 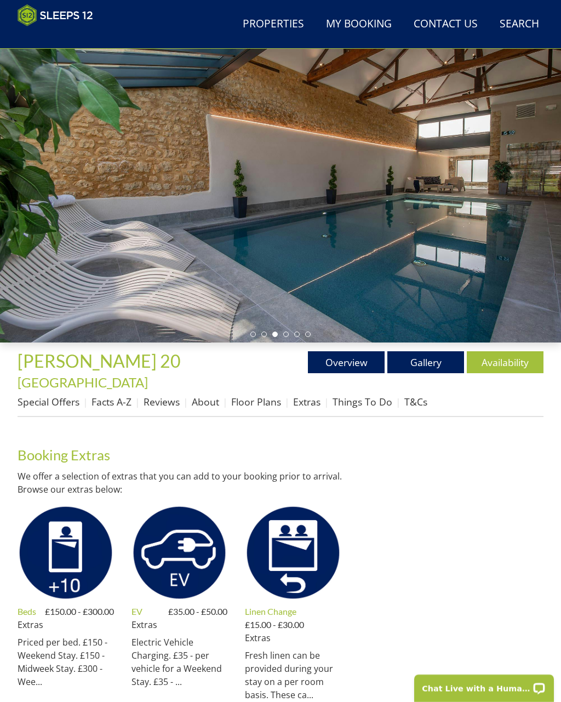 What do you see at coordinates (256, 402) in the screenshot?
I see `a: Floor Plans` at bounding box center [256, 402].